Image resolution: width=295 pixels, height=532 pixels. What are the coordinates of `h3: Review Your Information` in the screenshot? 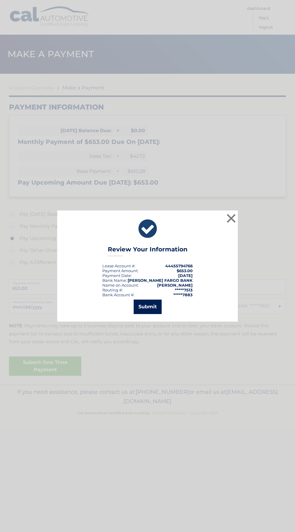 It's located at (148, 251).